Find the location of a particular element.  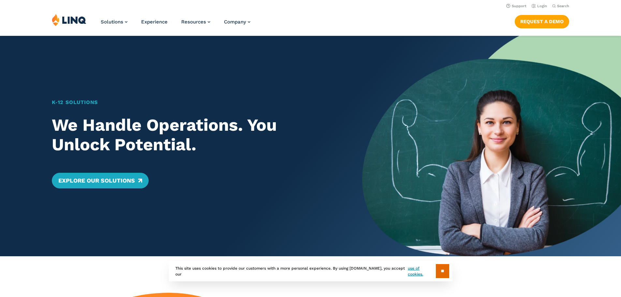

h1: K‑12 Solutions is located at coordinates (194, 102).